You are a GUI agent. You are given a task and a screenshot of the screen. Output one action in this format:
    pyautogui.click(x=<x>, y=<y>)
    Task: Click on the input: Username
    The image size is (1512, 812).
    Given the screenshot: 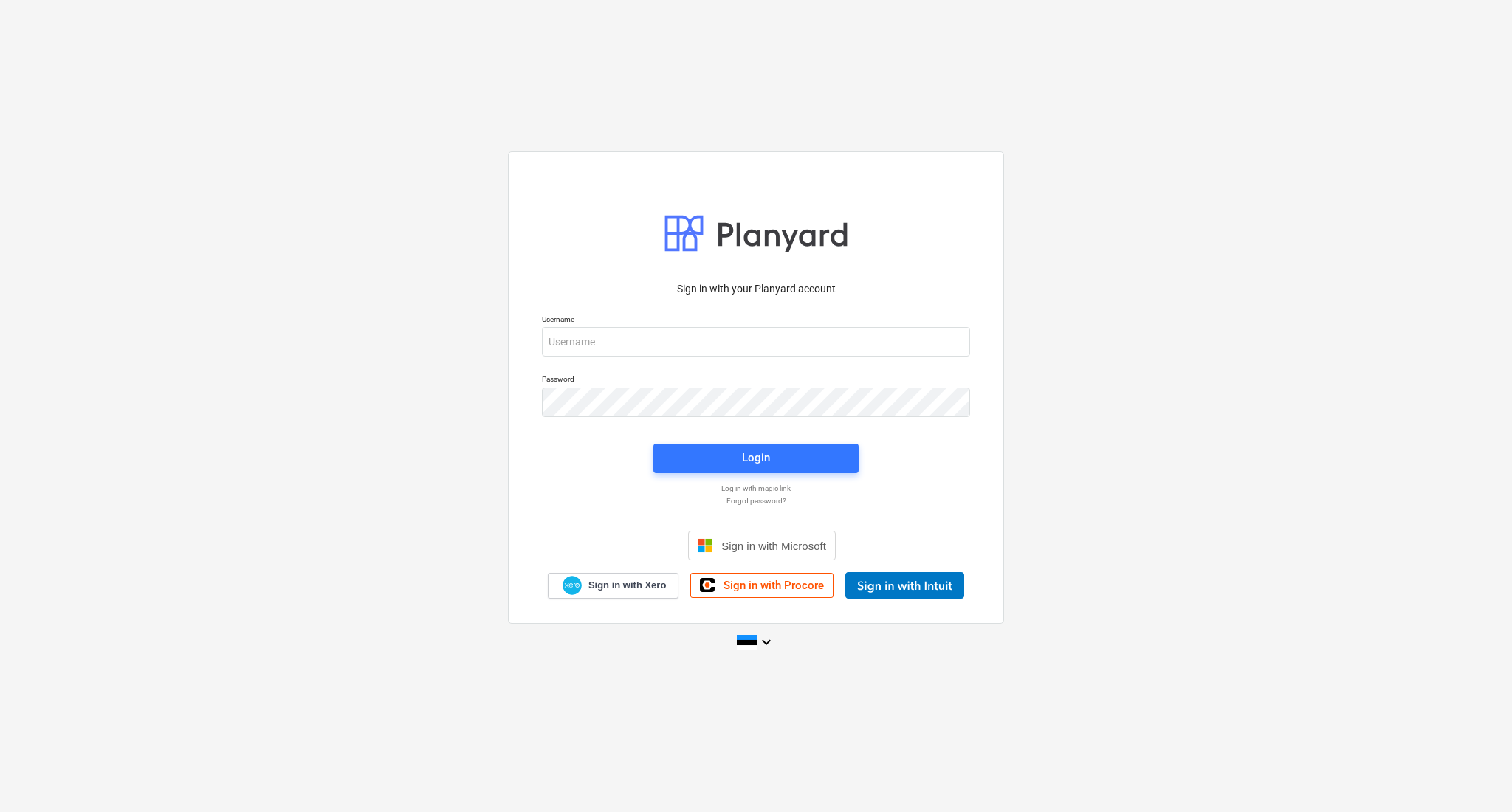 What is the action you would take?
    pyautogui.click(x=756, y=342)
    